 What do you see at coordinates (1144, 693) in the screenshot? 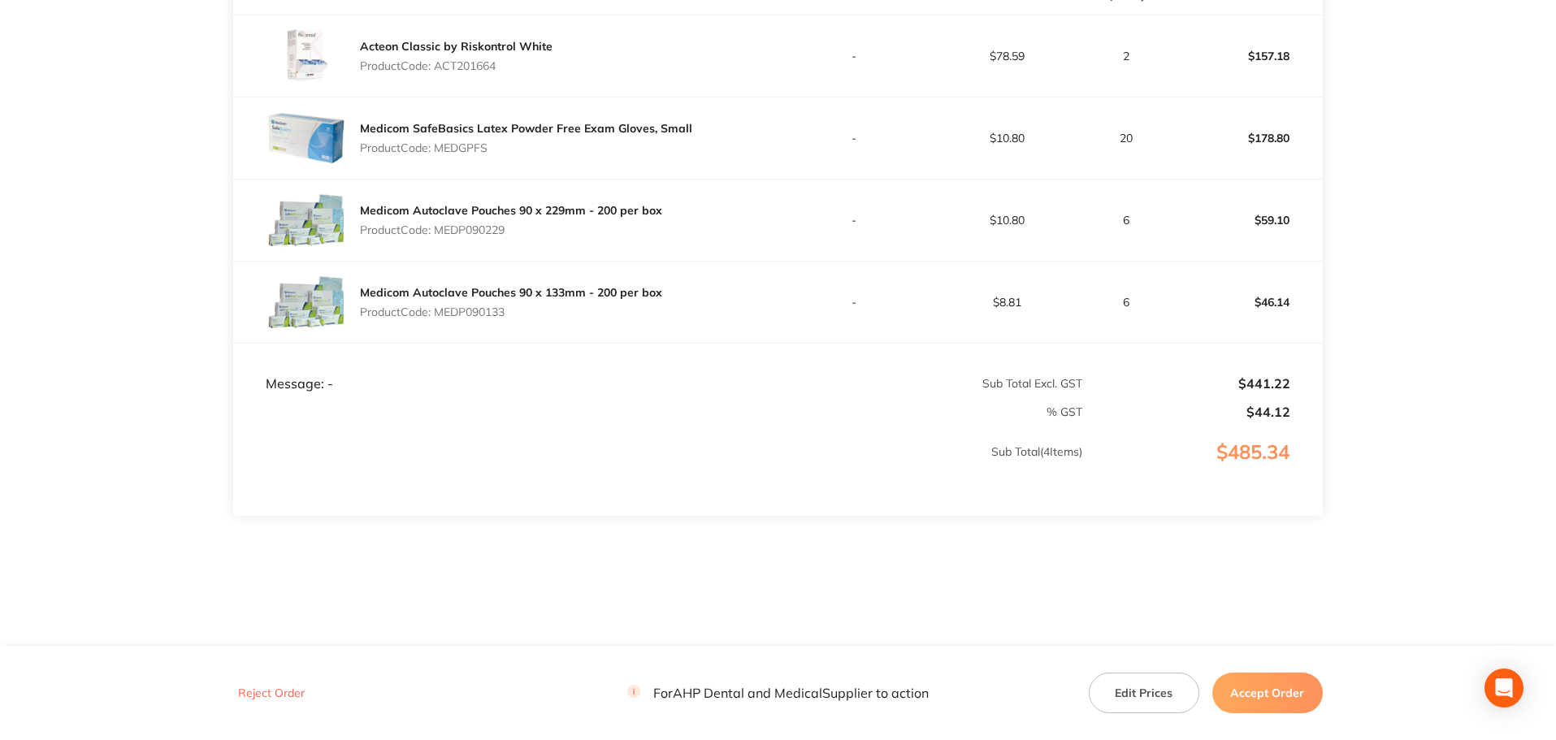
I see `button: Edit Prices` at bounding box center [1144, 693].